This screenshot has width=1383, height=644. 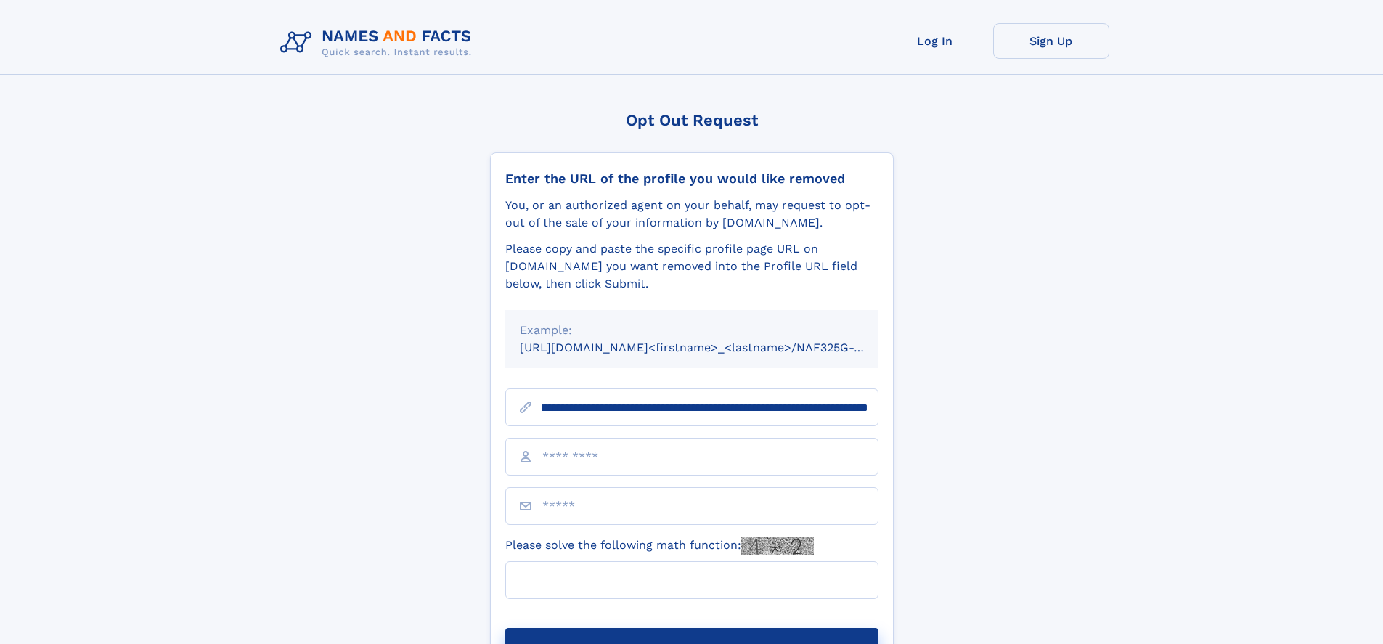 I want to click on div: You, or an authorized agent on your behalf, may request to opt-out of the sale of your informatio..., so click(x=692, y=214).